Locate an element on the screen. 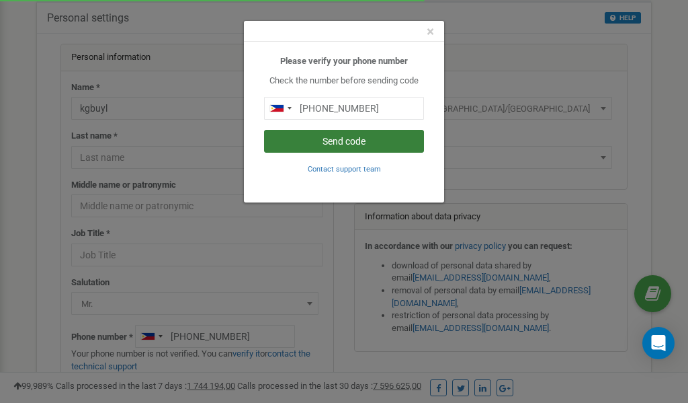 The width and height of the screenshot is (688, 403). p: Check the number before sending code is located at coordinates (344, 81).